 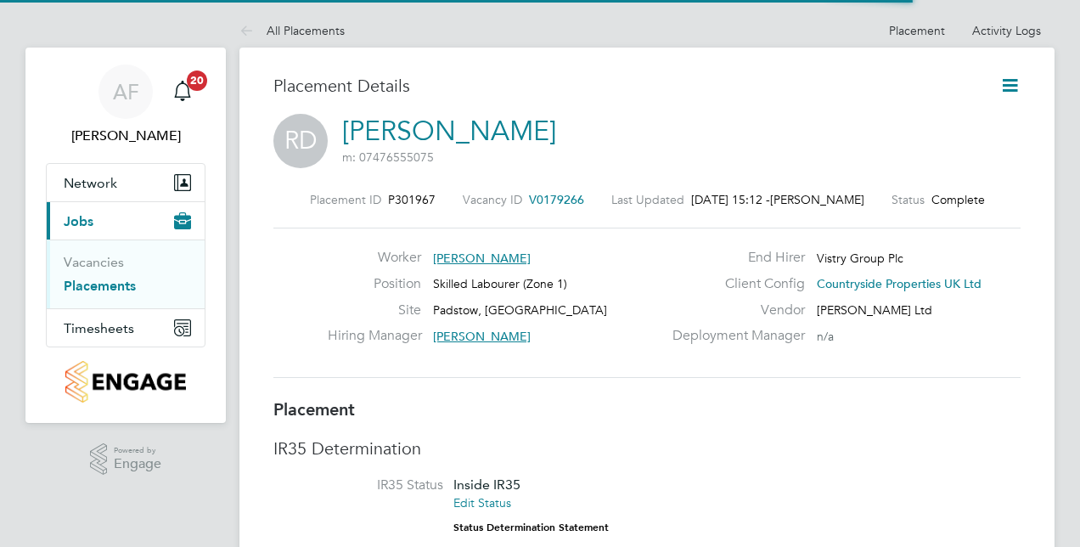 What do you see at coordinates (138, 464) in the screenshot?
I see `span: Engage` at bounding box center [138, 464].